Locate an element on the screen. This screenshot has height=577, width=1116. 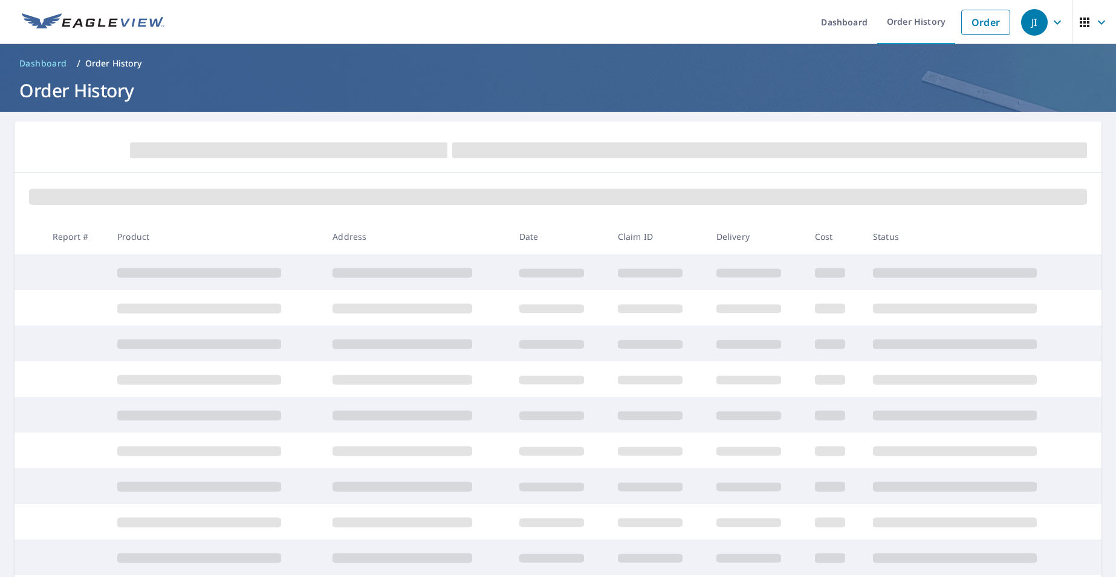
span: Dashboard is located at coordinates (43, 63).